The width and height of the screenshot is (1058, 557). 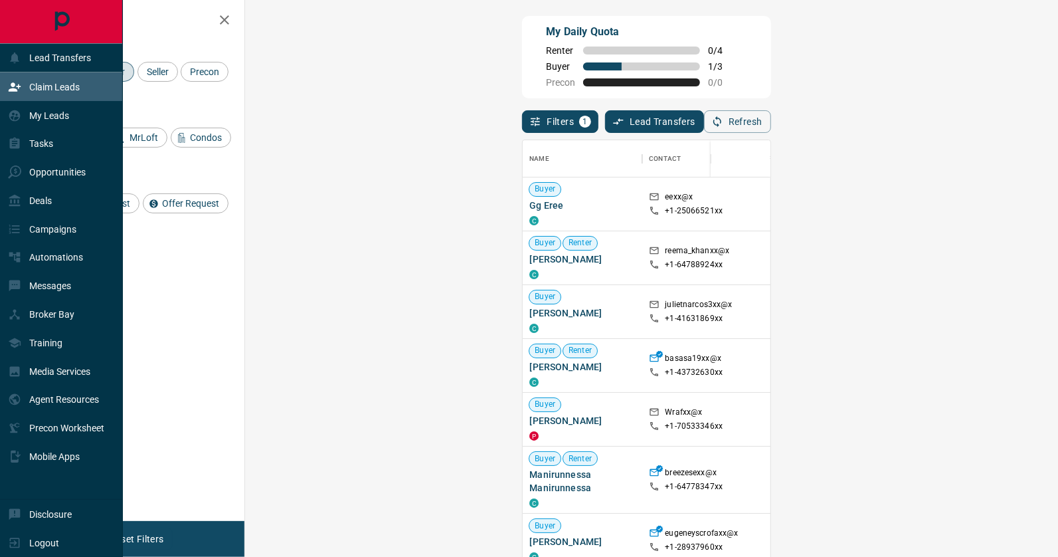 What do you see at coordinates (583, 481) in the screenshot?
I see `span: Manirunnessa Manirunnessa` at bounding box center [583, 481].